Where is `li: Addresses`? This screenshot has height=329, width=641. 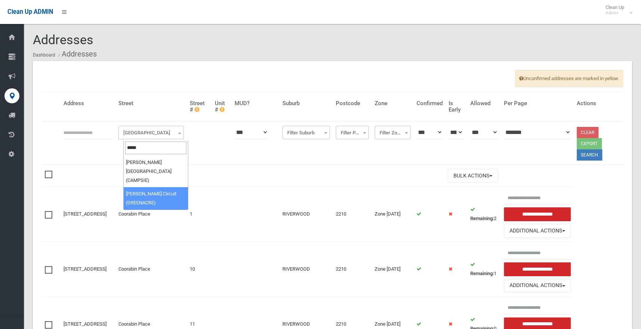 li: Addresses is located at coordinates (77, 54).